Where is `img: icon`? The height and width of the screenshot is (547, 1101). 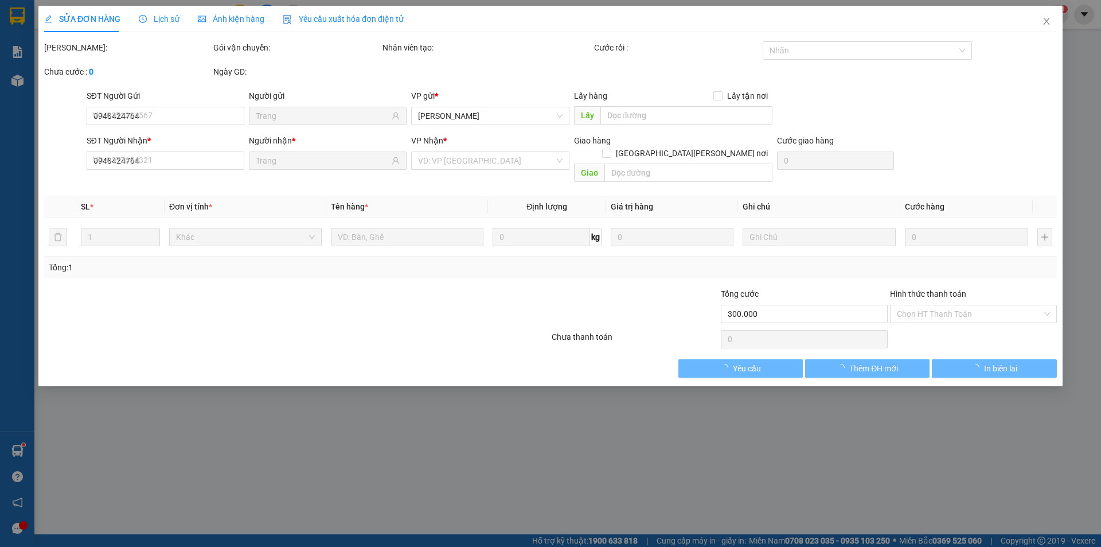 img: icon is located at coordinates (287, 19).